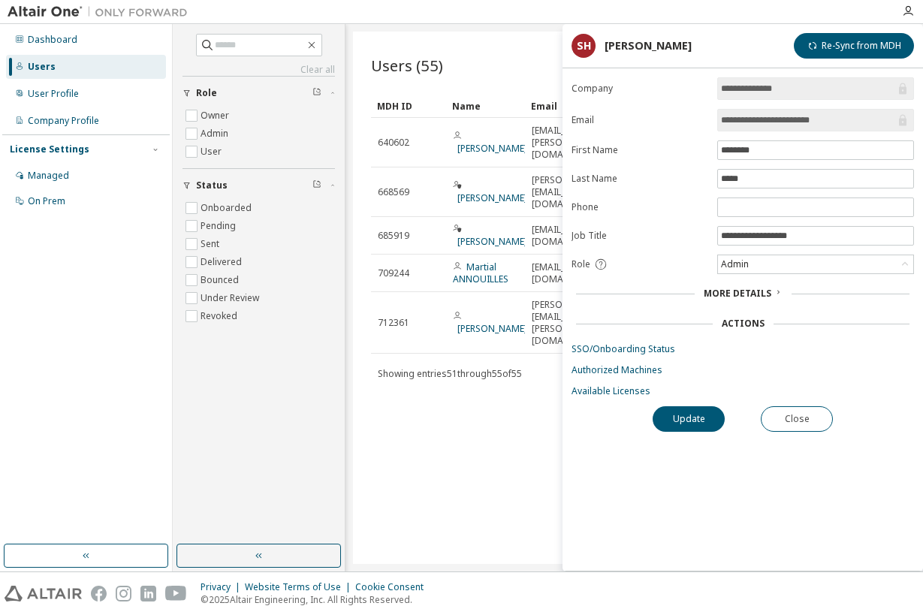 The image size is (923, 615). What do you see at coordinates (47, 201) in the screenshot?
I see `div: On Prem` at bounding box center [47, 201].